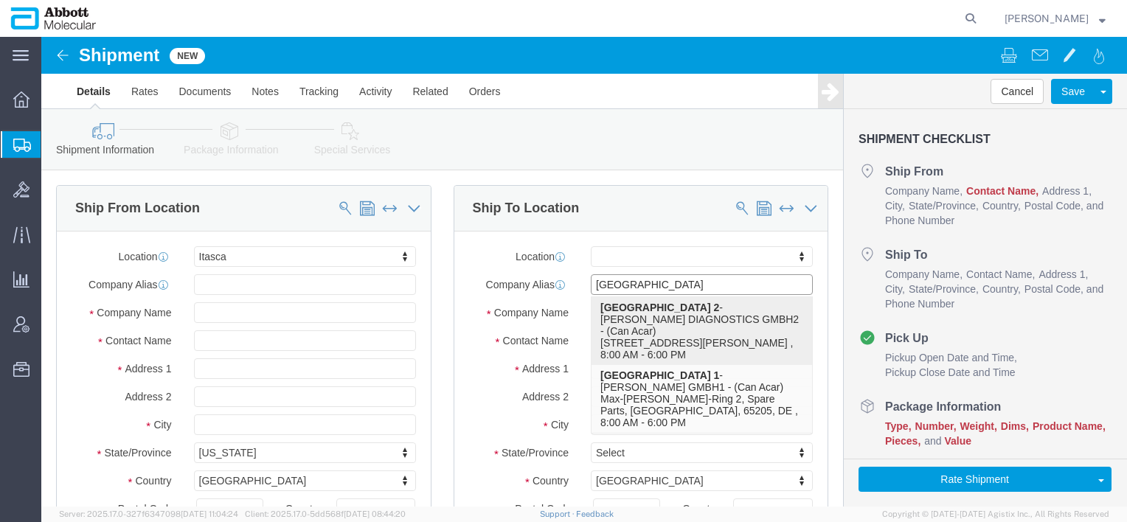 This screenshot has height=522, width=1127. What do you see at coordinates (1047, 18) in the screenshot?
I see `span: Jarrod Kec` at bounding box center [1047, 18].